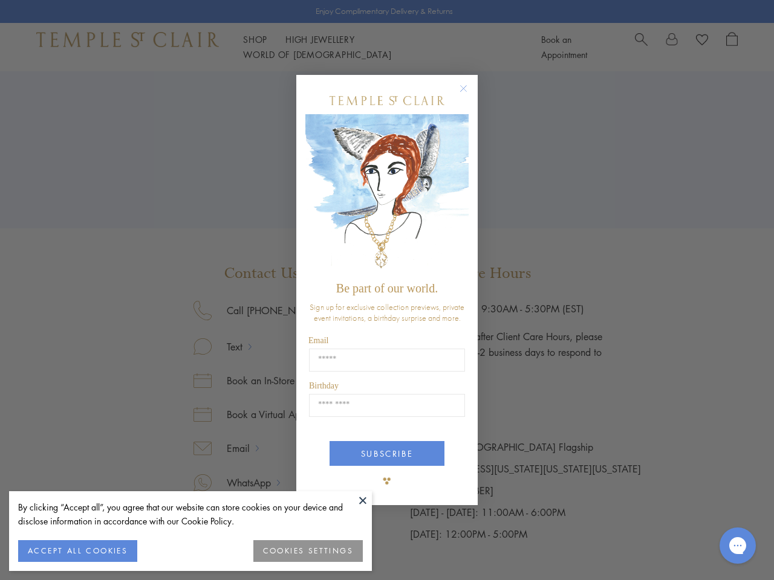 The width and height of the screenshot is (774, 580). Describe the element at coordinates (387, 481) in the screenshot. I see `img: TSC` at that location.